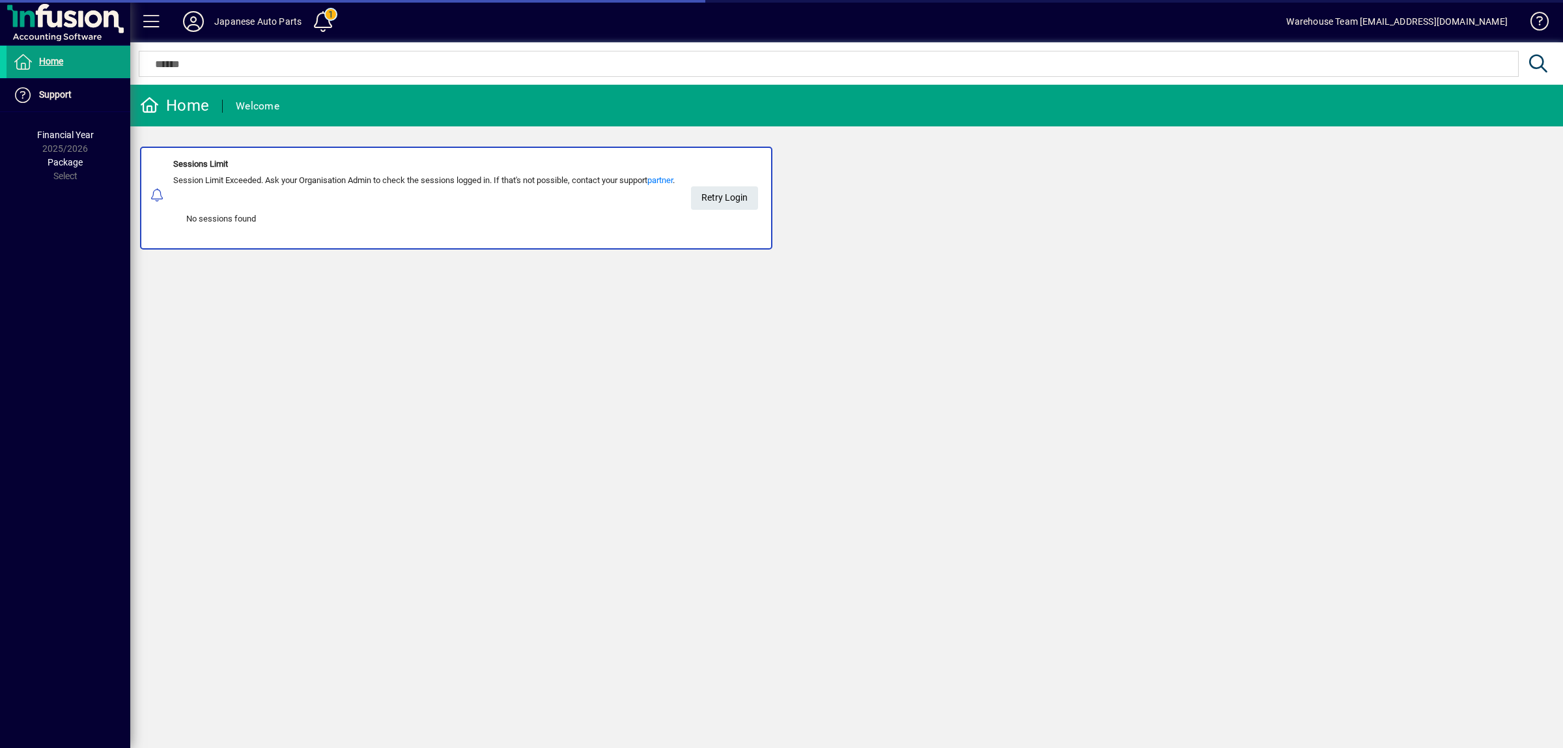  What do you see at coordinates (257, 106) in the screenshot?
I see `div: Welcome` at bounding box center [257, 106].